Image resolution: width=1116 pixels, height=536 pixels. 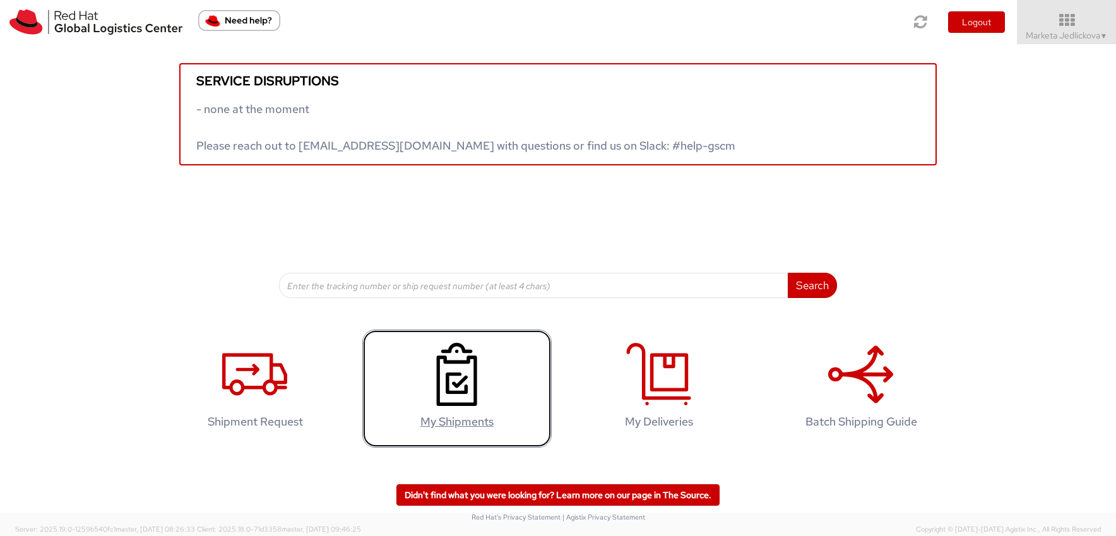 I want to click on a: My Deliveries, so click(x=659, y=388).